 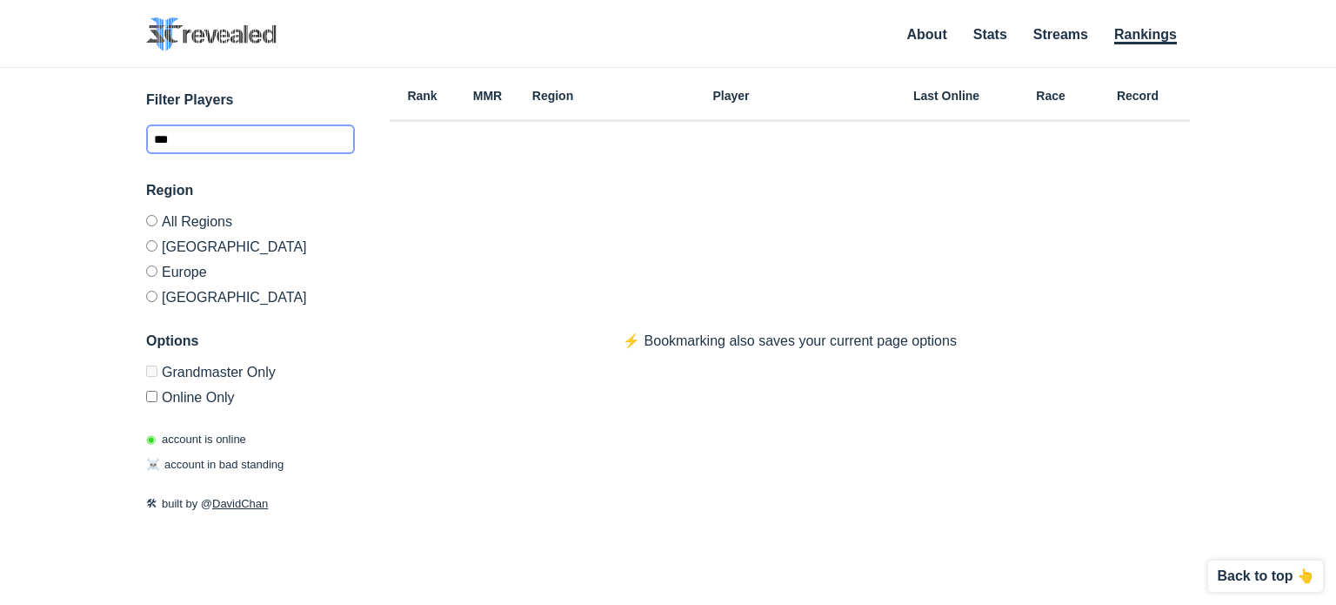 What do you see at coordinates (151, 396) in the screenshot?
I see `input: Online Only` at bounding box center [151, 396].